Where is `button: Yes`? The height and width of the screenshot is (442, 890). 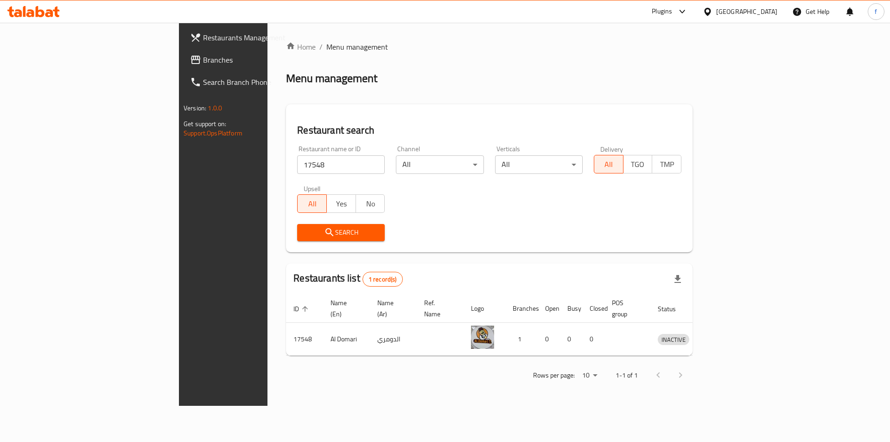 button: Yes is located at coordinates (341, 204).